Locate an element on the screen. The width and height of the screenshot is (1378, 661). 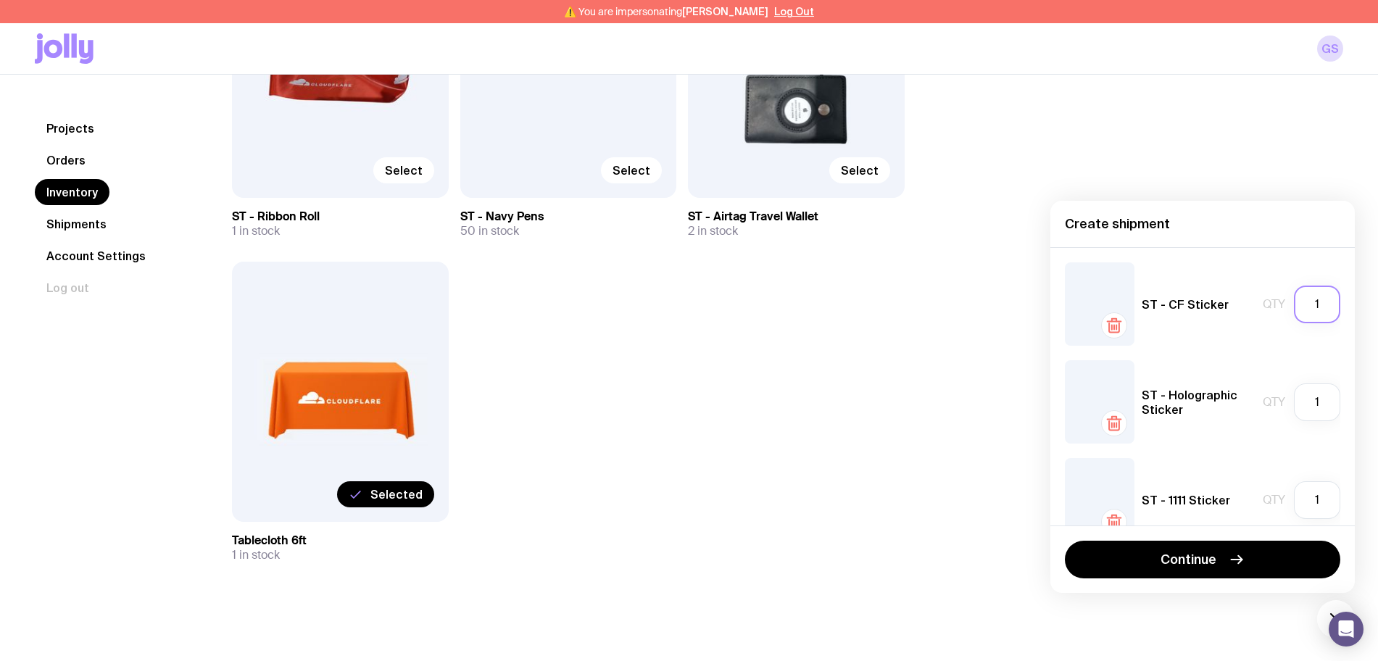
a: GS is located at coordinates (1330, 49).